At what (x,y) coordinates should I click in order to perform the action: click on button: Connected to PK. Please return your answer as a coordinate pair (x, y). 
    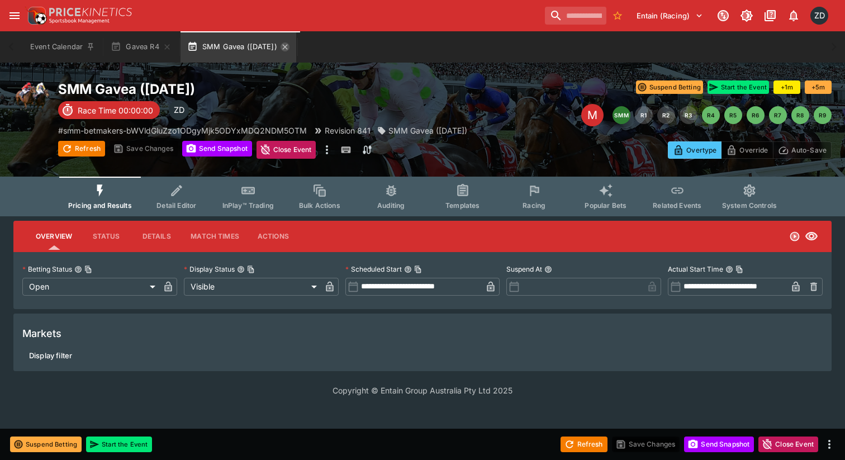
    Looking at the image, I should click on (723, 16).